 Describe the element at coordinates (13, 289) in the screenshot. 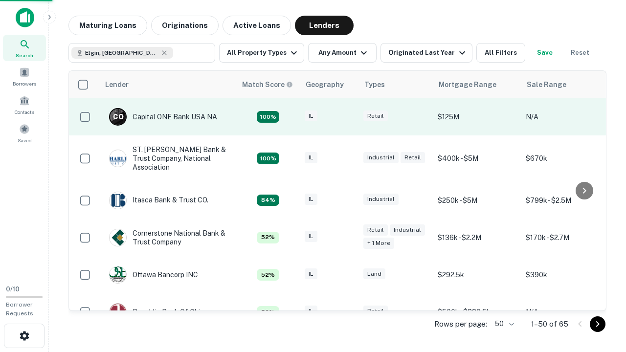

I see `span: 0 / 10` at that location.